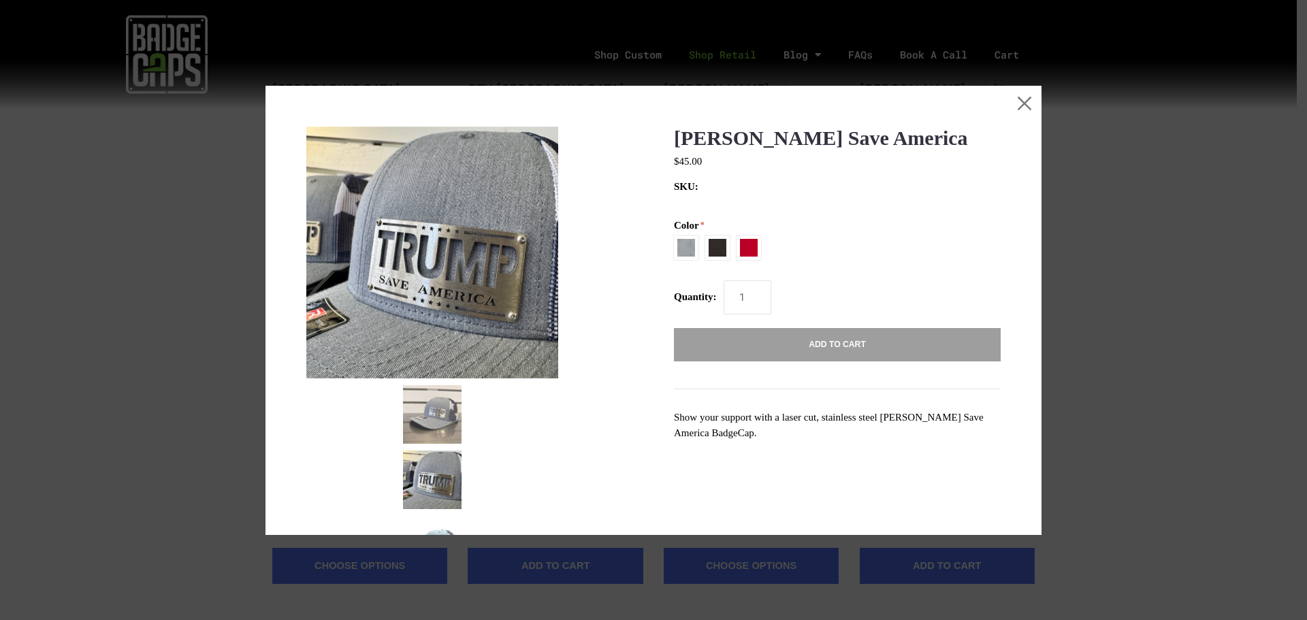 The height and width of the screenshot is (620, 1307). What do you see at coordinates (837, 225) in the screenshot?
I see `span: Color` at bounding box center [837, 225].